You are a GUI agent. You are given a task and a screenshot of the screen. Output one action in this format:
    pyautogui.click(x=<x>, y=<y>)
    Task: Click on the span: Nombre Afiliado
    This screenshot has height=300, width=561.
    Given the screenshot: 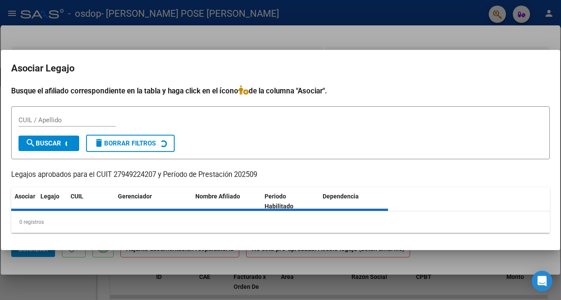 What is the action you would take?
    pyautogui.click(x=218, y=196)
    